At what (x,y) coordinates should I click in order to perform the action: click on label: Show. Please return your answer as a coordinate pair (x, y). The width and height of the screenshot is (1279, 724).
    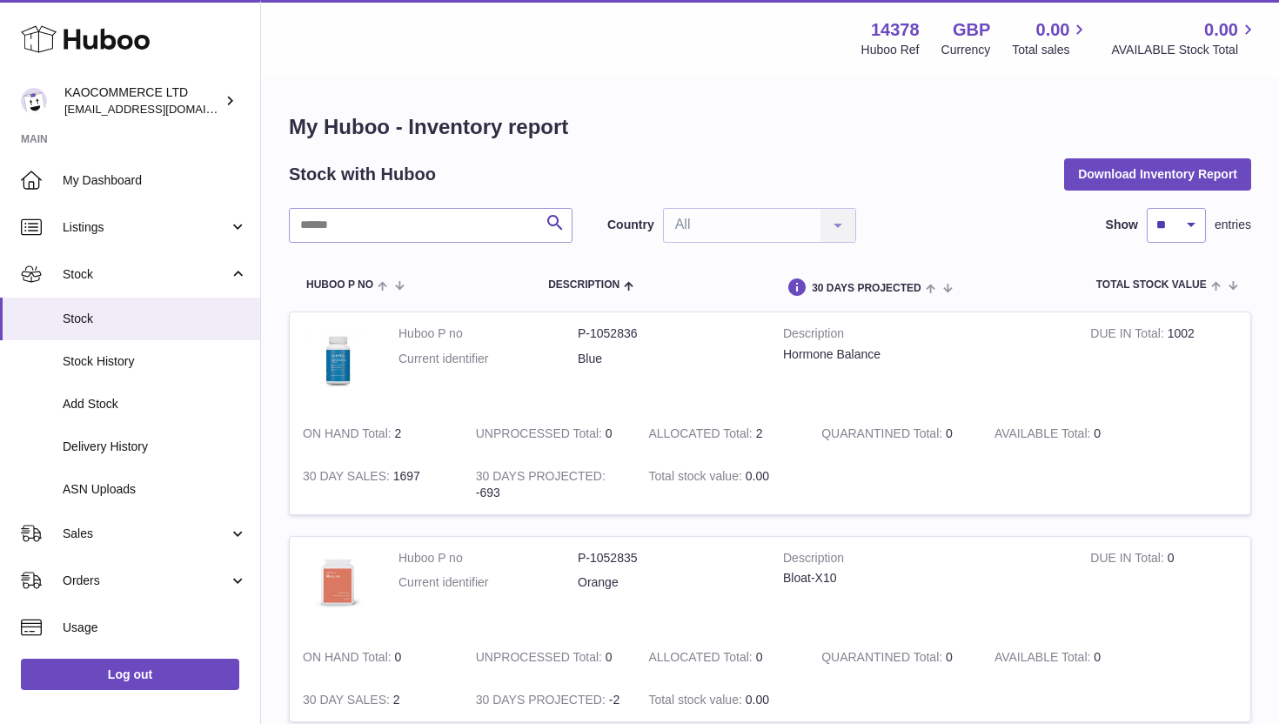
    Looking at the image, I should click on (1122, 224).